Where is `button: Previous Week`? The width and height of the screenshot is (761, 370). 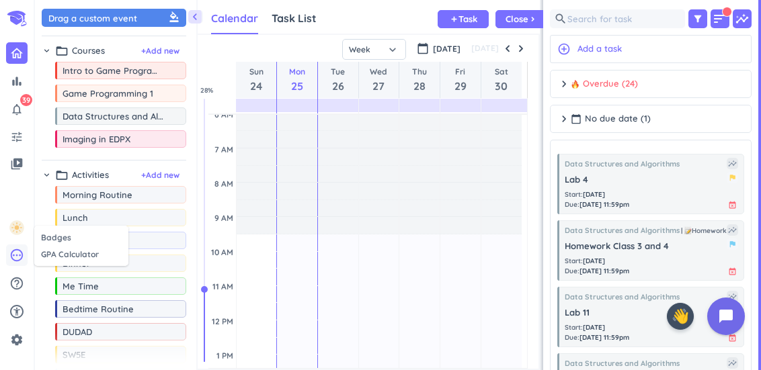
button: Previous Week is located at coordinates (507, 48).